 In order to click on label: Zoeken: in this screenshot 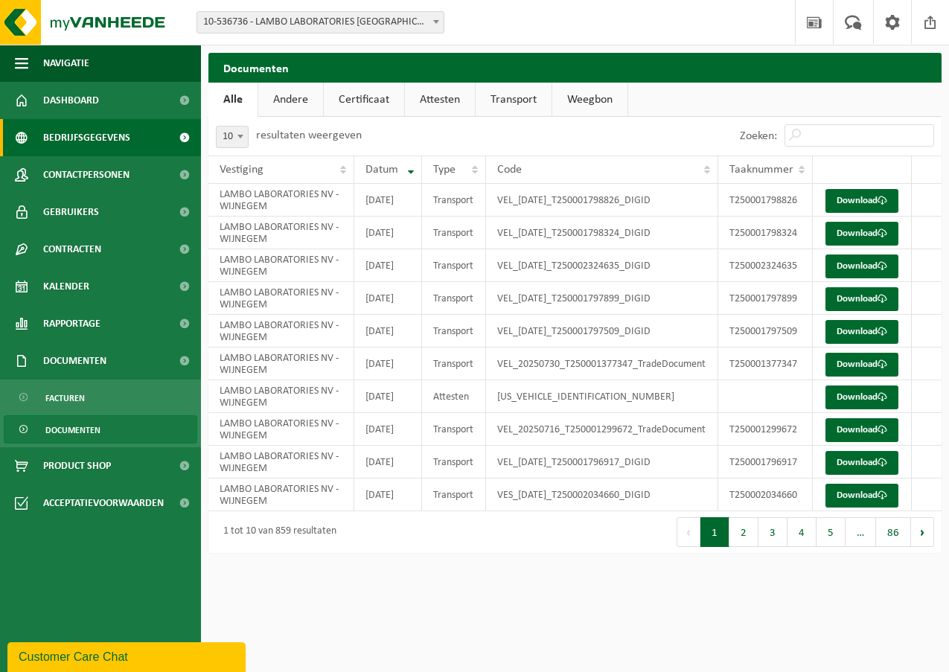, I will do `click(758, 136)`.